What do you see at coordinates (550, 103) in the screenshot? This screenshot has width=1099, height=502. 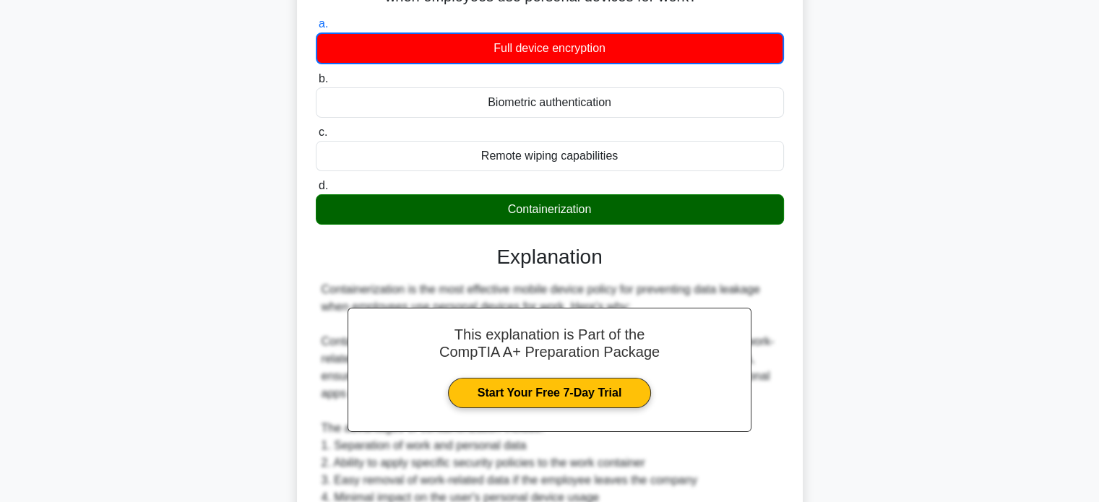 I see `div: Biometric authentication` at bounding box center [550, 103].